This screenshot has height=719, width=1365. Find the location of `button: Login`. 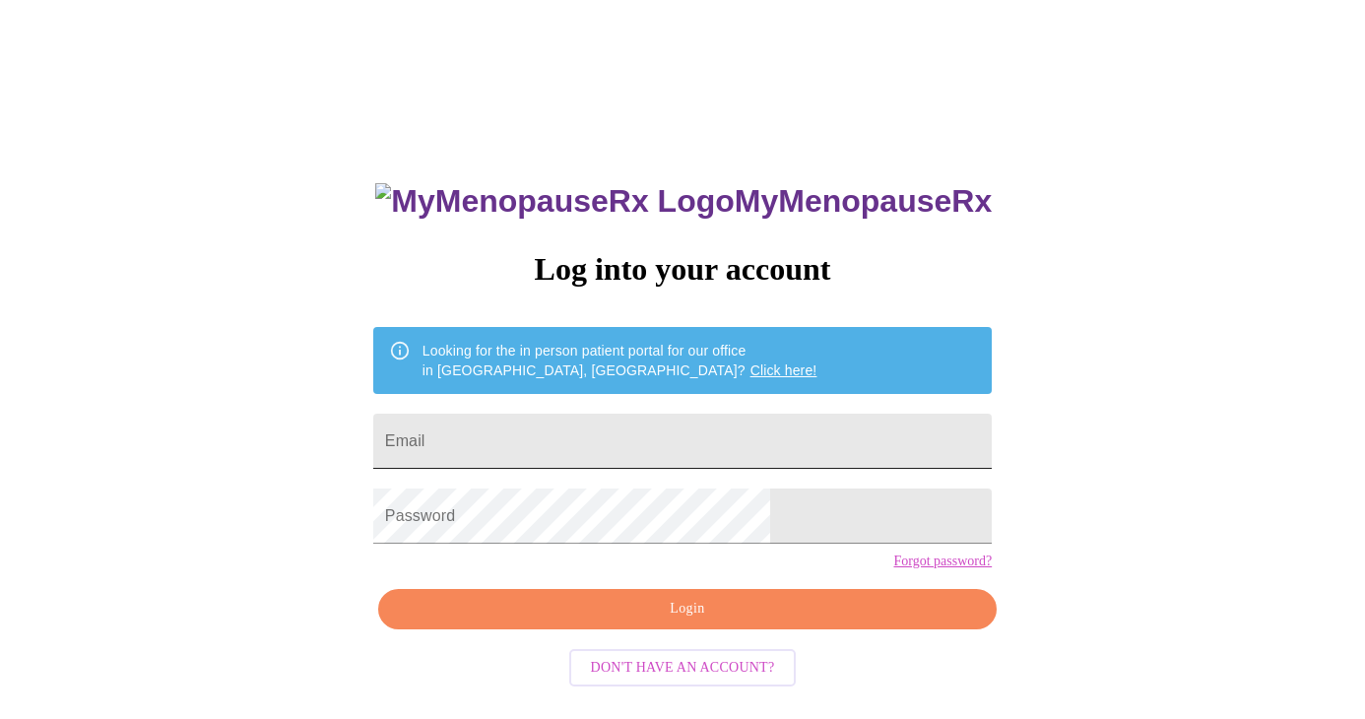

button: Login is located at coordinates (688, 609).